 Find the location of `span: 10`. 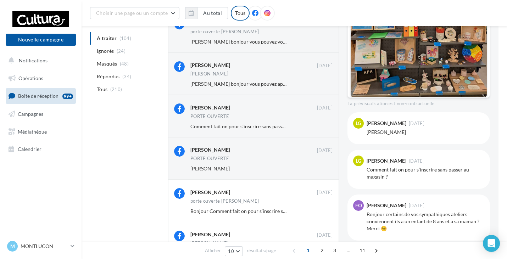

span: 10 is located at coordinates (231, 252).